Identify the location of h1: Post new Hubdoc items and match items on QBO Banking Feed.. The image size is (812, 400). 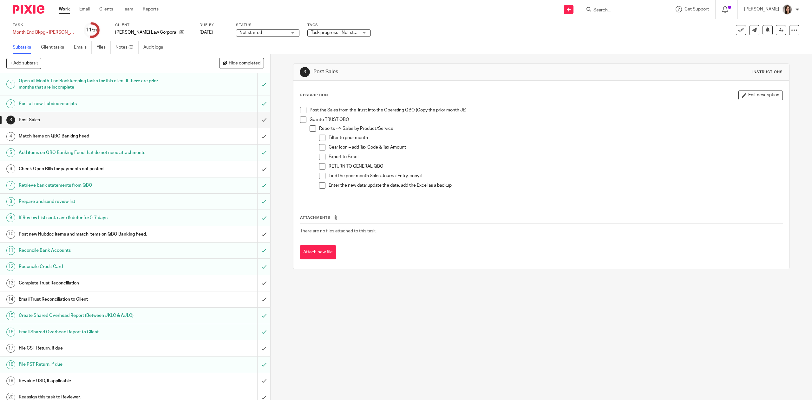
(96, 234).